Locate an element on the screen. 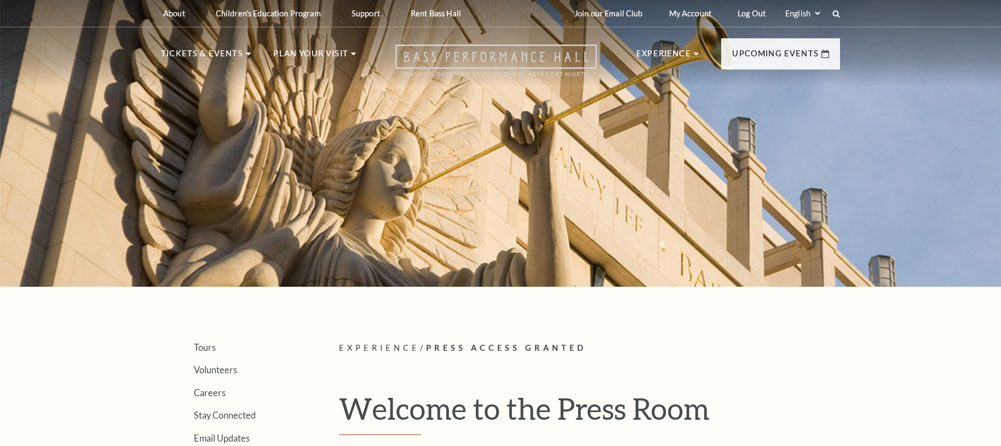 The width and height of the screenshot is (1001, 446). p: Children's Education Program is located at coordinates (268, 13).